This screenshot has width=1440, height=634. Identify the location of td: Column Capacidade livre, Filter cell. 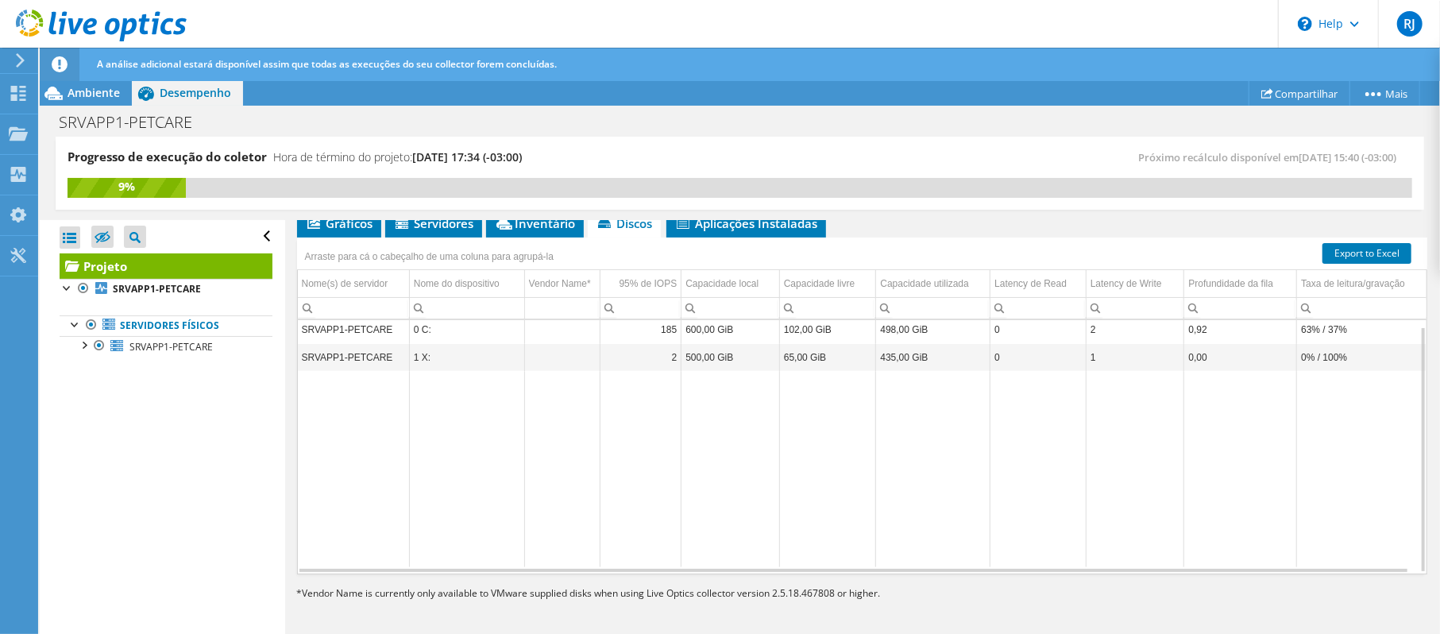
(828, 307).